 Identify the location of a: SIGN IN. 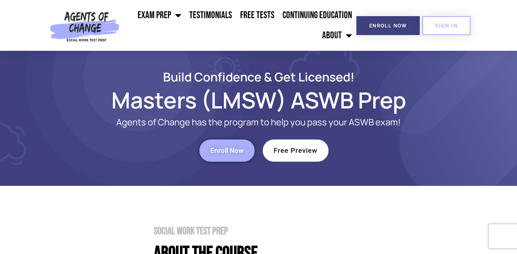
(446, 25).